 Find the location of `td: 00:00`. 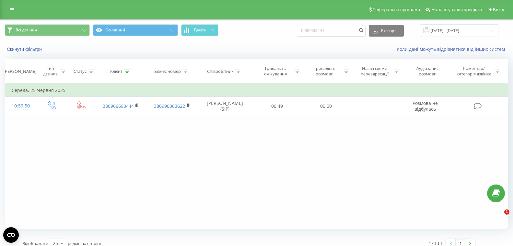

td: 00:00 is located at coordinates (326, 106).